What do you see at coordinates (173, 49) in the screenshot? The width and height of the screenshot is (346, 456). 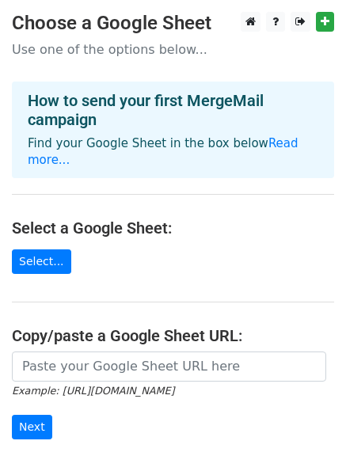 I see `p: Use one of the options below...` at bounding box center [173, 49].